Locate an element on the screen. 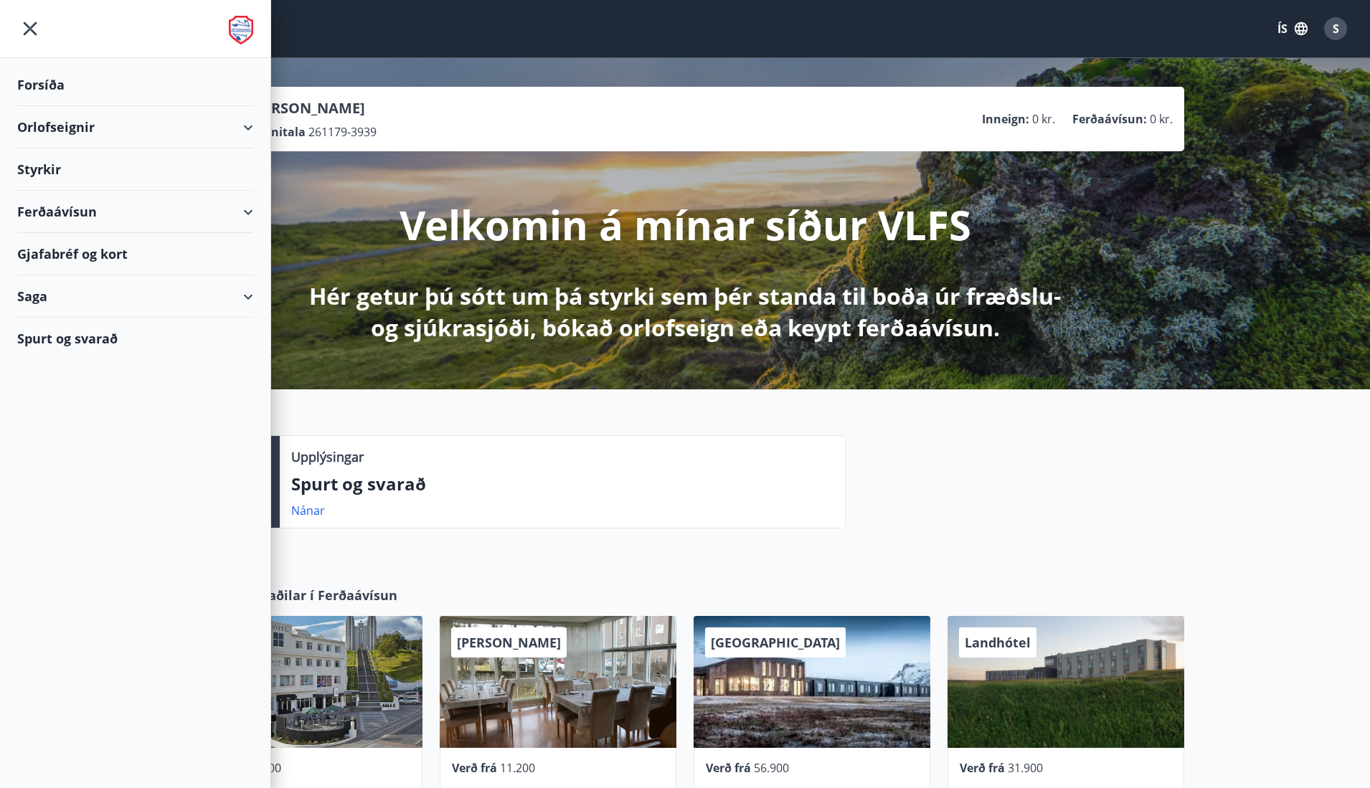  img: union_logo is located at coordinates (241, 30).